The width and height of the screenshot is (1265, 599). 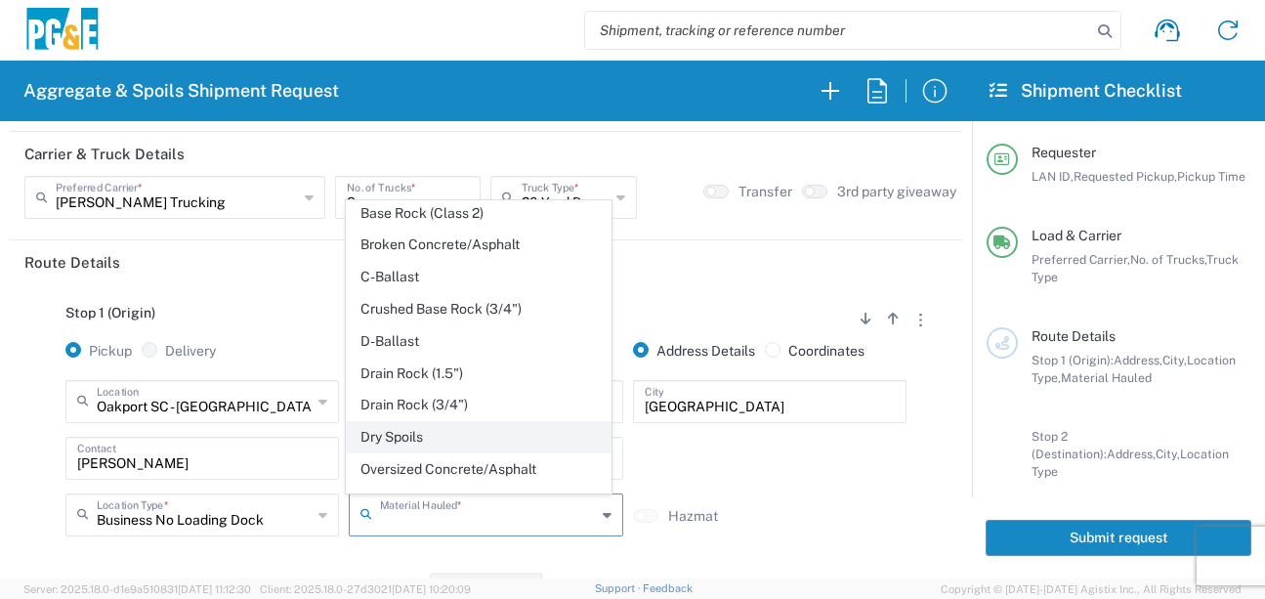 What do you see at coordinates (1118, 537) in the screenshot?
I see `button: Submit request` at bounding box center [1118, 537].